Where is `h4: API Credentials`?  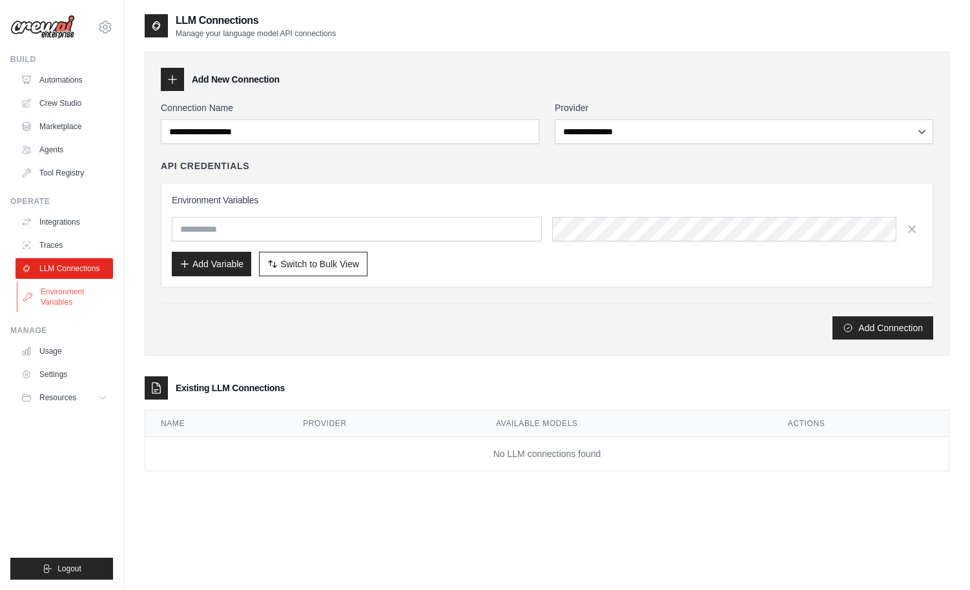 h4: API Credentials is located at coordinates (205, 166).